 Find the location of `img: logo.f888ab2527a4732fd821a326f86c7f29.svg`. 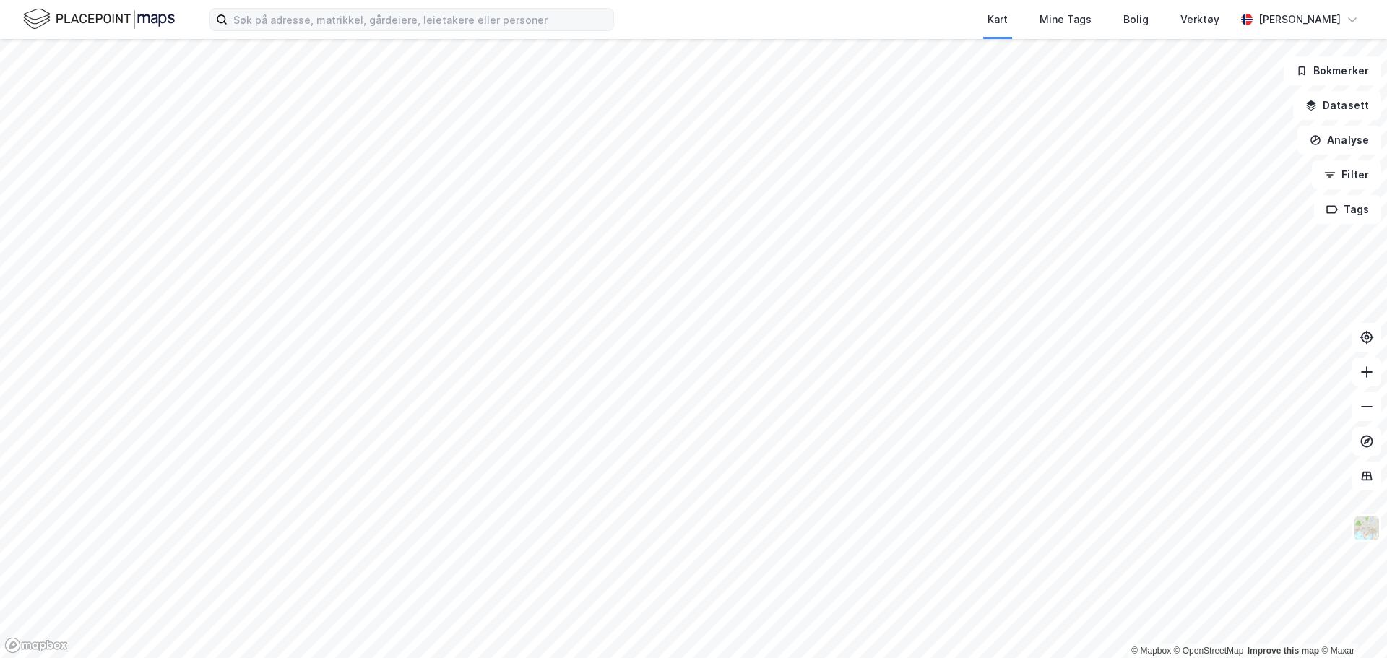

img: logo.f888ab2527a4732fd821a326f86c7f29.svg is located at coordinates (99, 19).